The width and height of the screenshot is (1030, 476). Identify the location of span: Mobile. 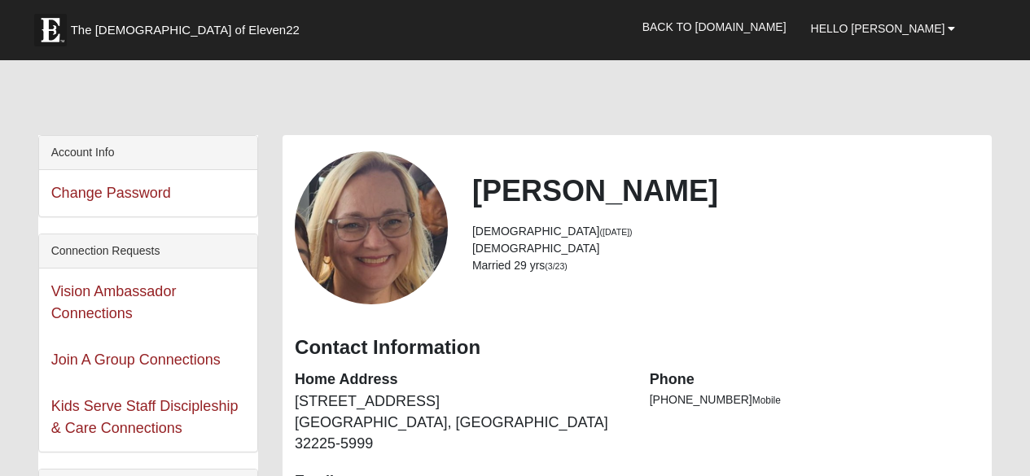
(766, 401).